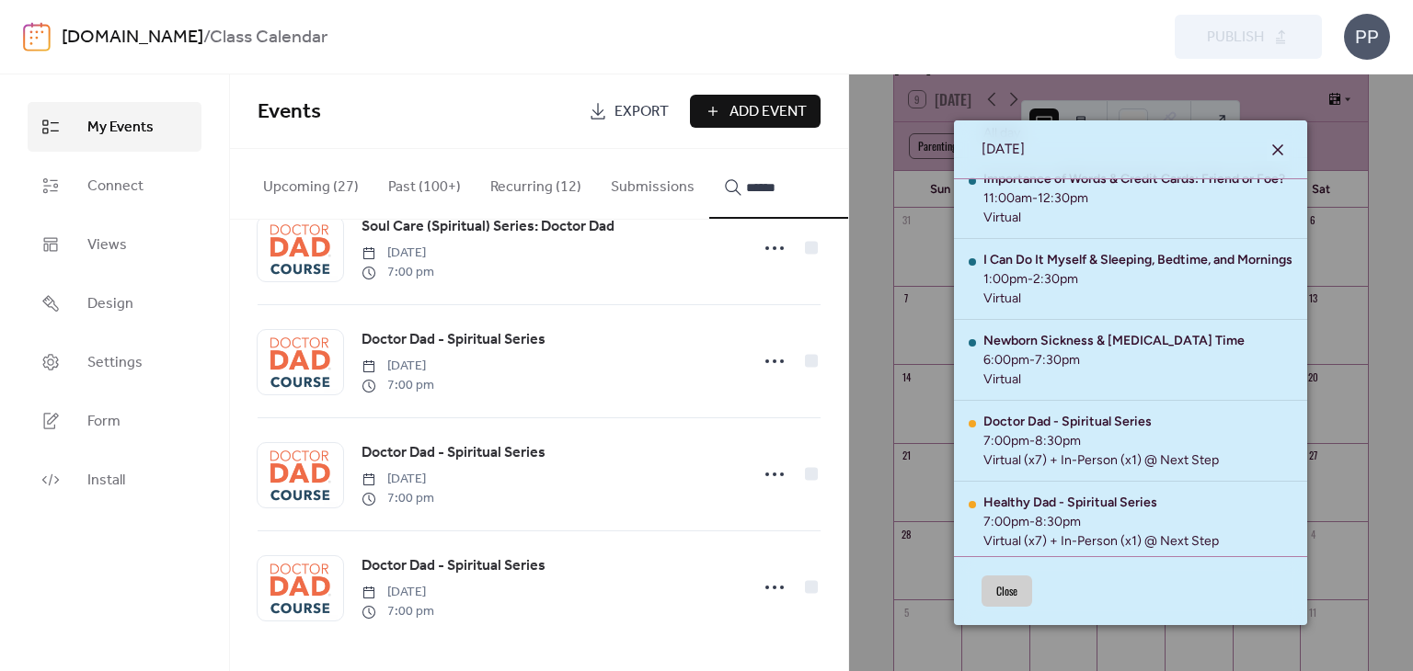  Describe the element at coordinates (114, 127) in the screenshot. I see `a: My Events` at that location.